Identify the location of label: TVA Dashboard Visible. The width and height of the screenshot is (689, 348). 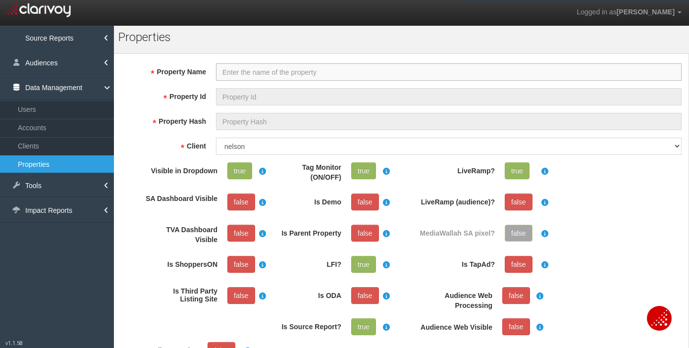
(181, 235).